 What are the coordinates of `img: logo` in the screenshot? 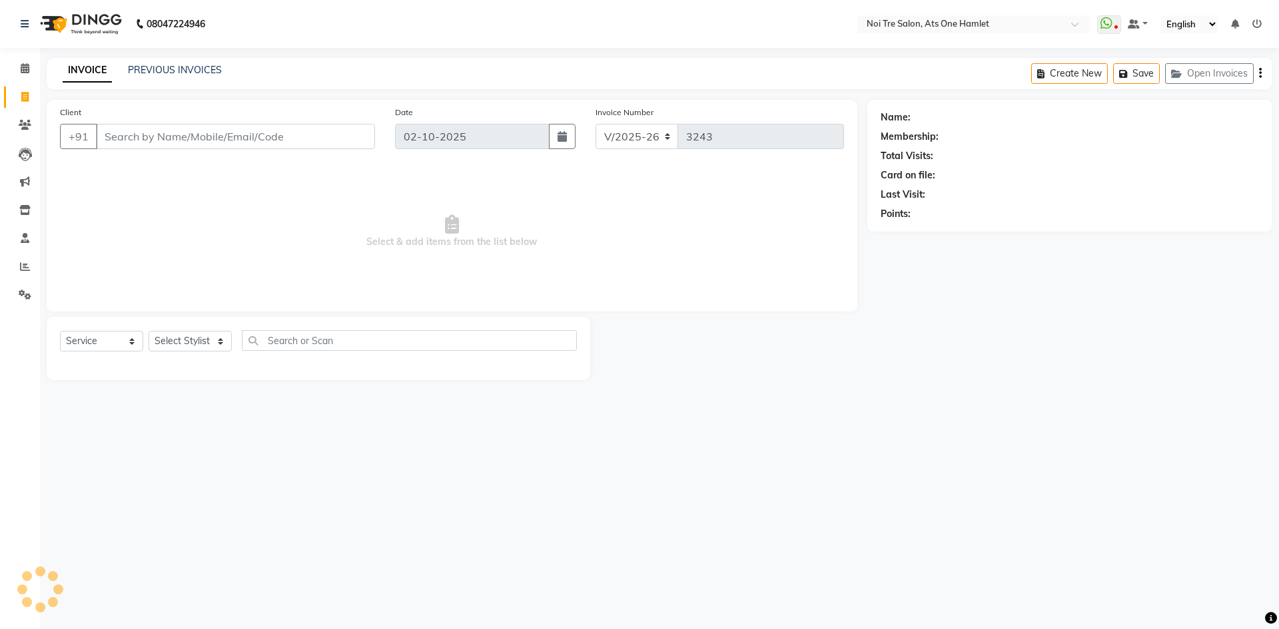 It's located at (79, 24).